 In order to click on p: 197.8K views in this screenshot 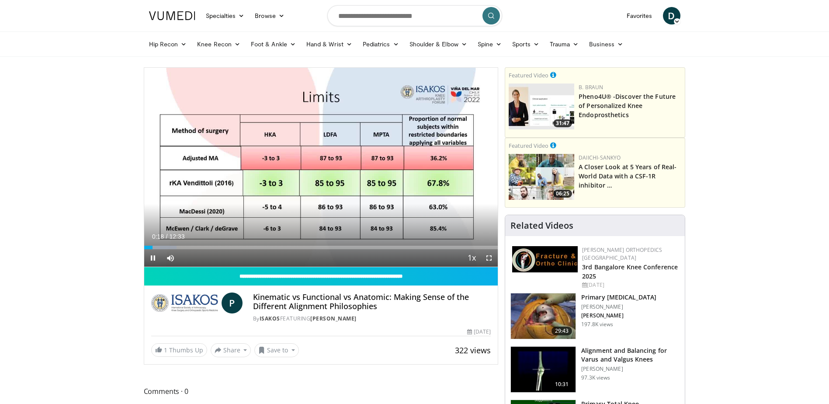, I will do `click(597, 324)`.